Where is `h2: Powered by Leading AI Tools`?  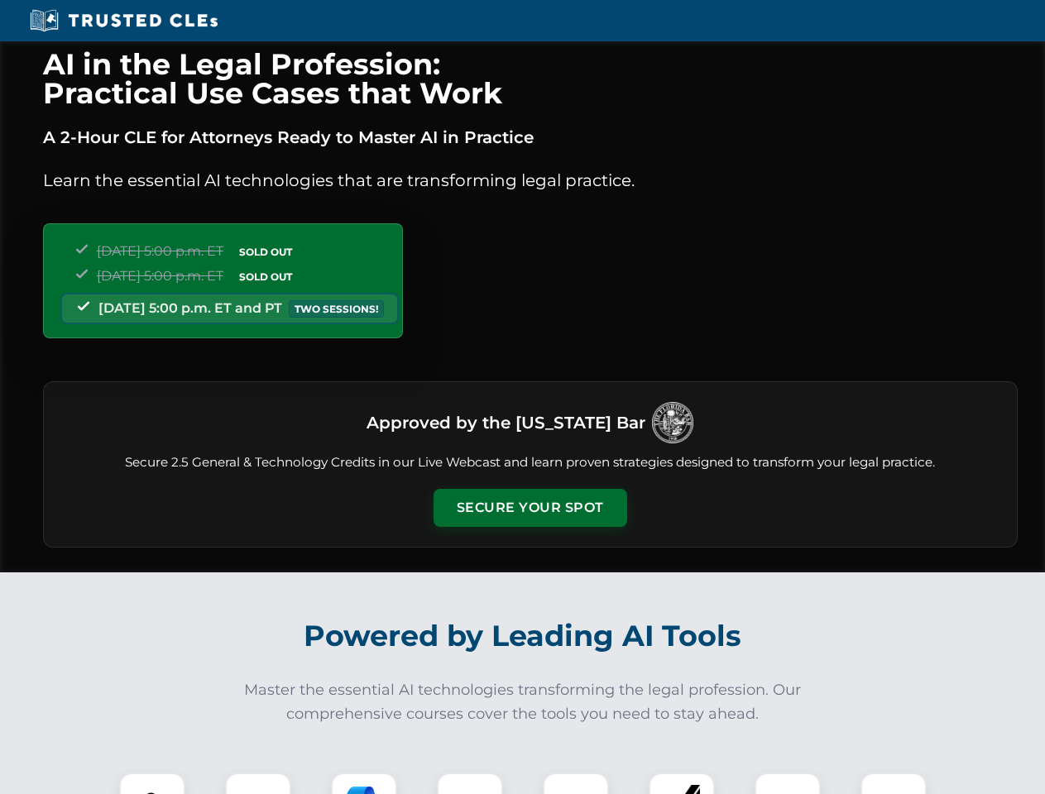
h2: Powered by Leading AI Tools is located at coordinates (523, 636).